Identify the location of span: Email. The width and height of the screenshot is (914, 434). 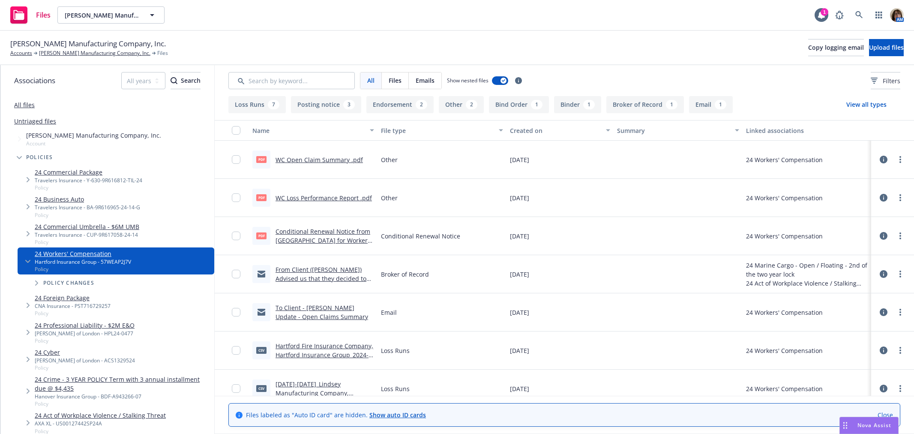
(389, 312).